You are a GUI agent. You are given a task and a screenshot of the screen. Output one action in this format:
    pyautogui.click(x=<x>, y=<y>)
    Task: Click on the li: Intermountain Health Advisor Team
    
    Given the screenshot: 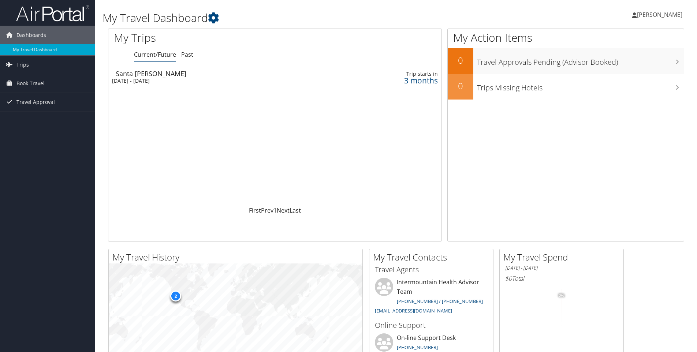 What is the action you would take?
    pyautogui.click(x=431, y=297)
    